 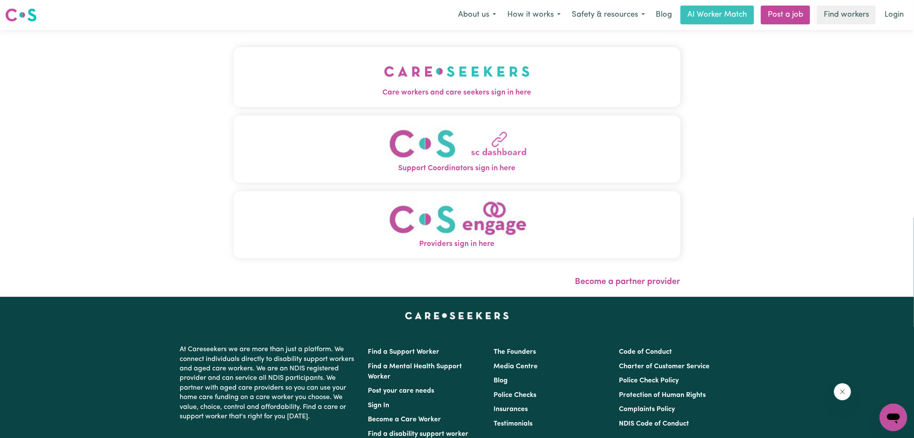 What do you see at coordinates (379, 405) in the screenshot?
I see `a: Sign In` at bounding box center [379, 405].